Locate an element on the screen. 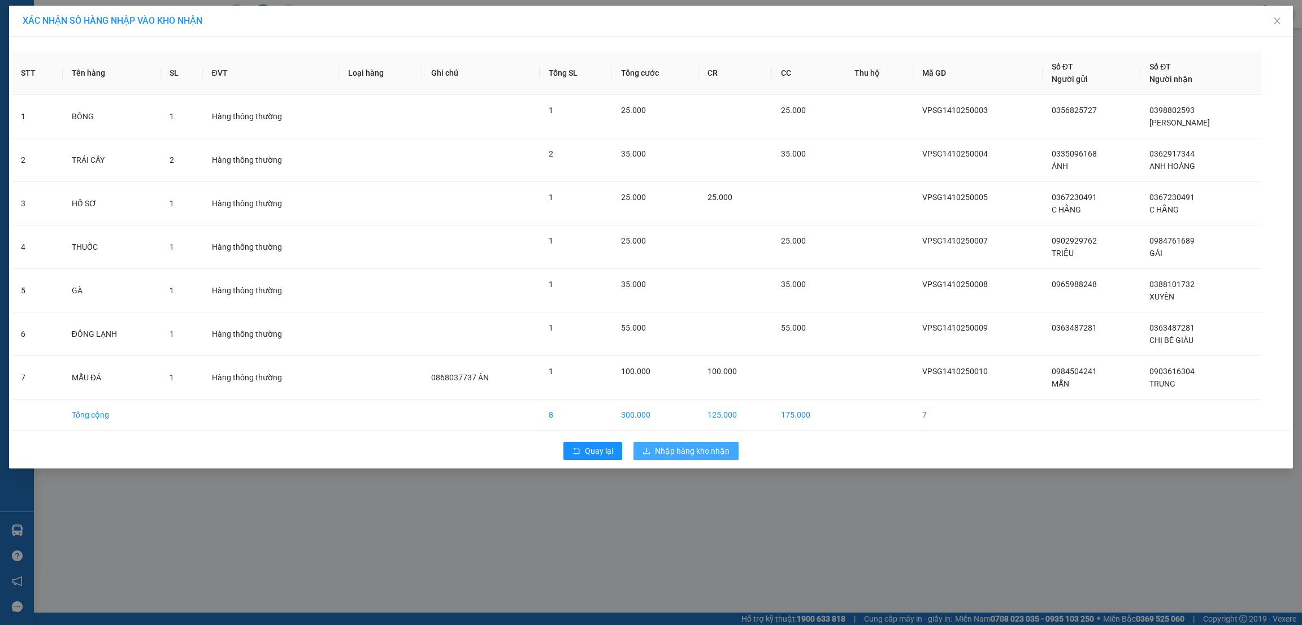 Image resolution: width=1302 pixels, height=625 pixels. span: ÁNH is located at coordinates (1059, 166).